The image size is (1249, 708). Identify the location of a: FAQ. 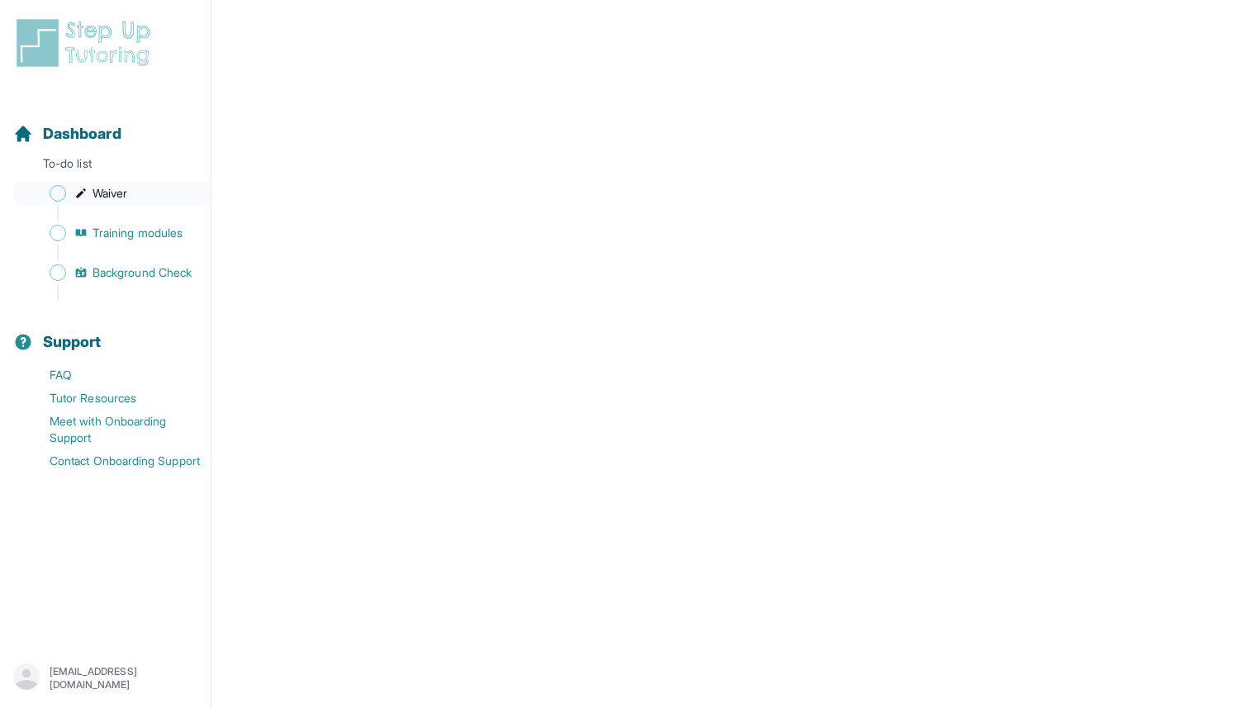
(112, 375).